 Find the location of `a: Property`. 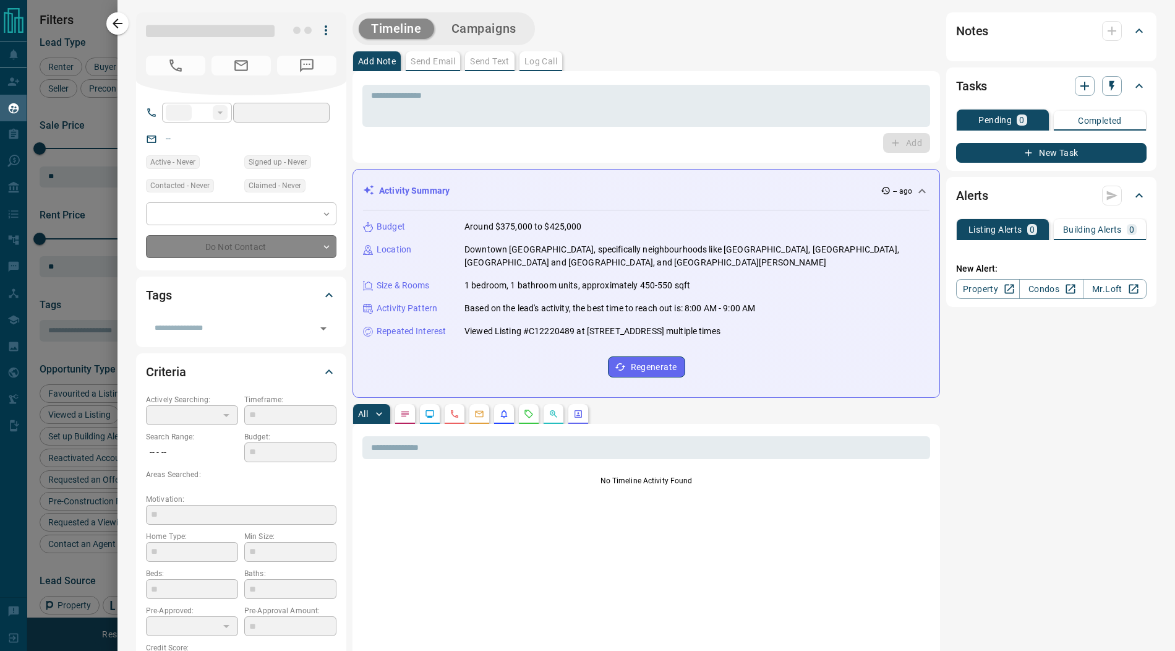

a: Property is located at coordinates (988, 289).